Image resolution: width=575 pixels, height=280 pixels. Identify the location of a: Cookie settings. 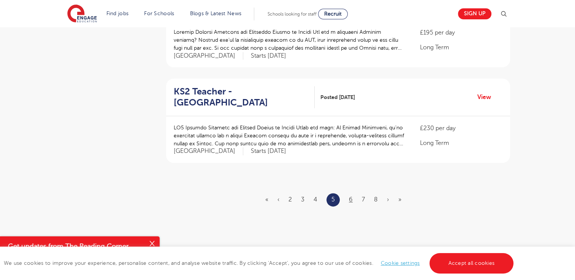
(400, 263).